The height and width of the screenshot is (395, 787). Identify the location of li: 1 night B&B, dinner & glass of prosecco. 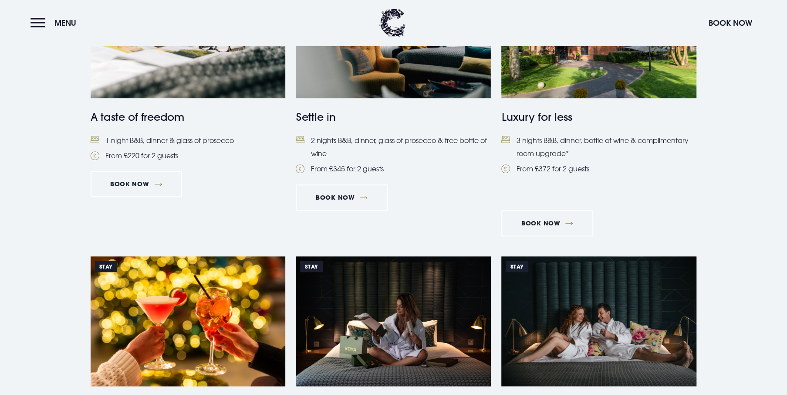
(188, 140).